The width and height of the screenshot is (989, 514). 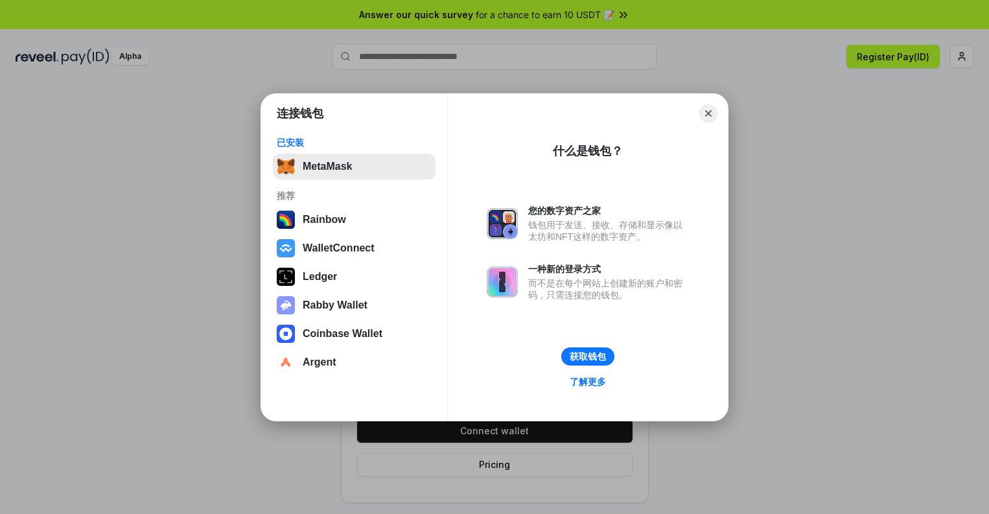 I want to click on div: 您的数字资产之家, so click(x=609, y=211).